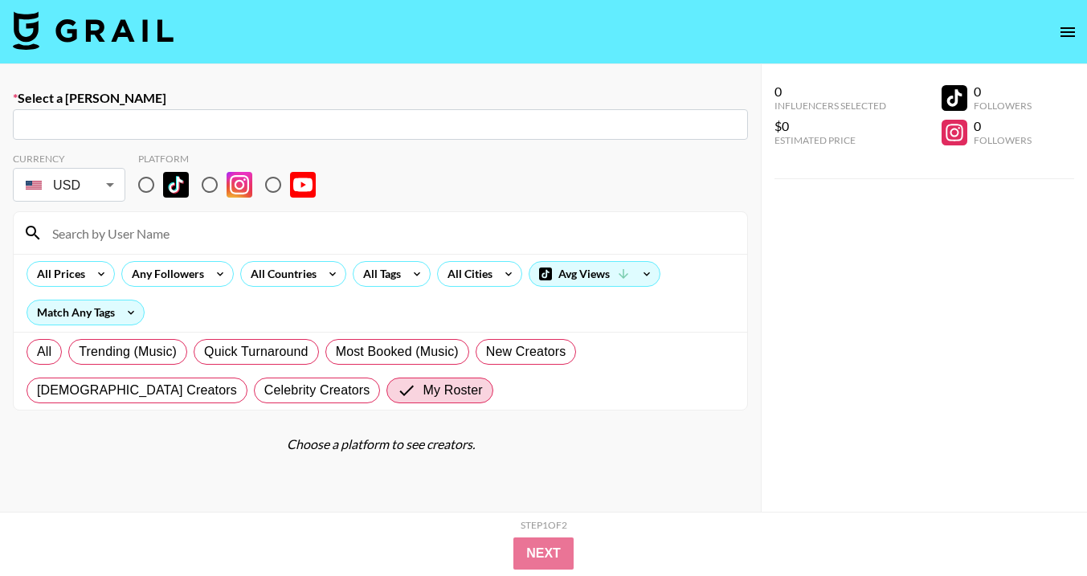  I want to click on img: Instagram, so click(239, 185).